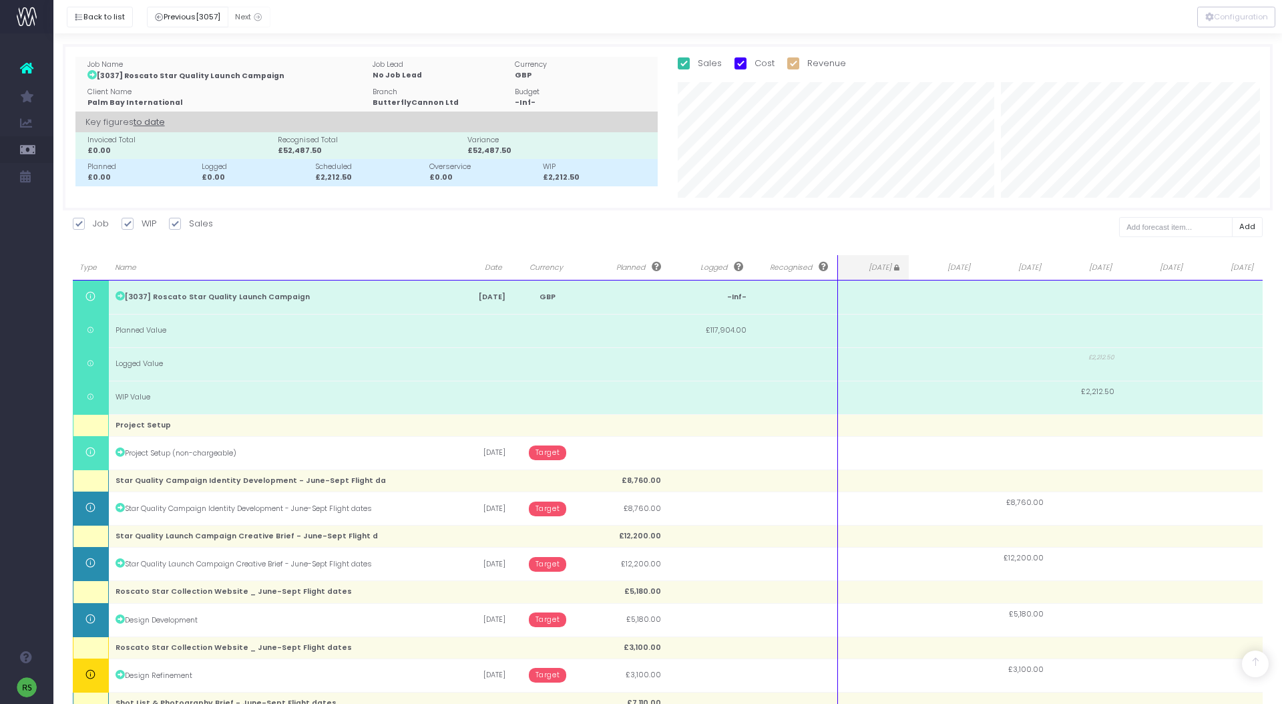  What do you see at coordinates (180, 140) in the screenshot?
I see `div: Invoiced Total` at bounding box center [180, 140].